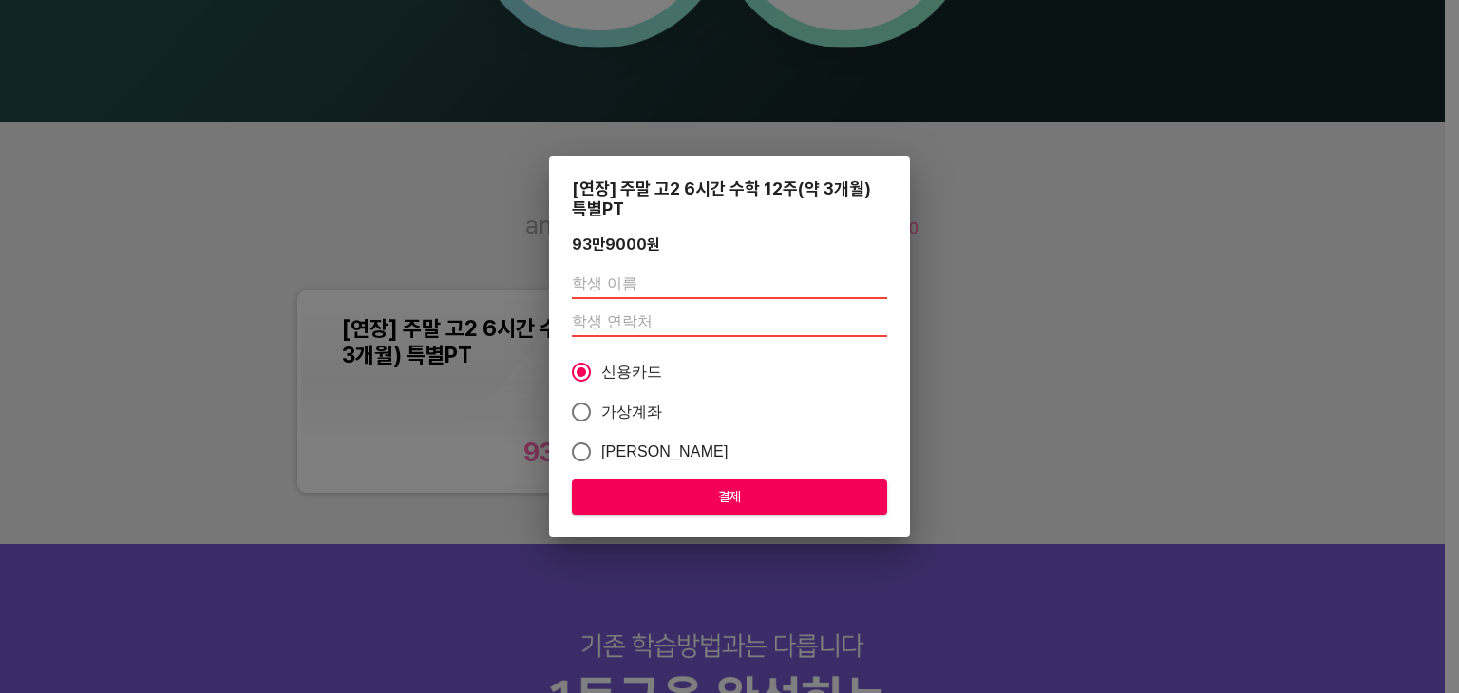  Describe the element at coordinates (729, 497) in the screenshot. I see `button: 결제` at that location.